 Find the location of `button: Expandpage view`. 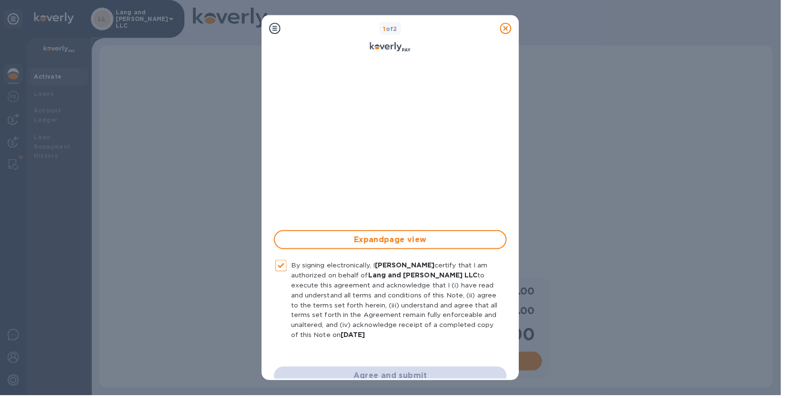

button: Expandpage view is located at coordinates (393, 241).